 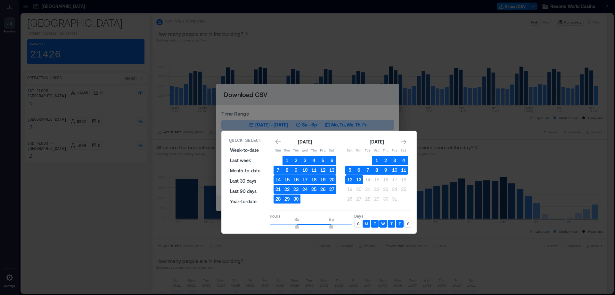 I want to click on button: Week-to-date, so click(x=245, y=150).